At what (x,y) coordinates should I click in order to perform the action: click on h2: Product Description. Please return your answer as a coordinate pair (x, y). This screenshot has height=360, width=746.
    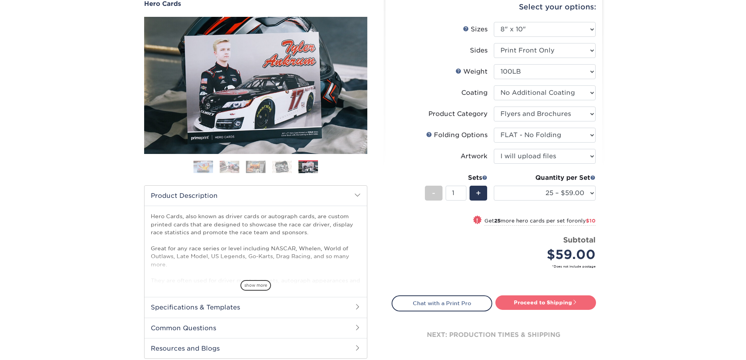
    Looking at the image, I should click on (256, 195).